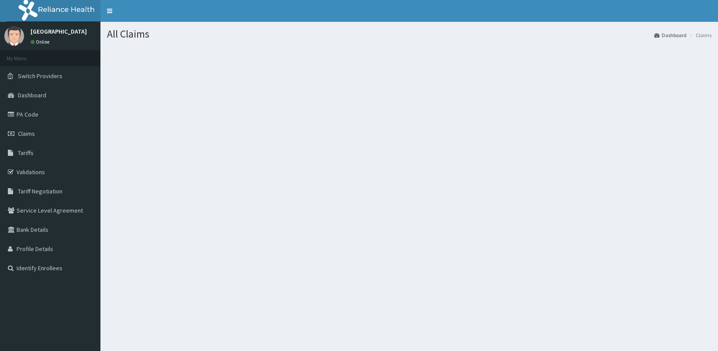 Image resolution: width=718 pixels, height=351 pixels. What do you see at coordinates (26, 153) in the screenshot?
I see `span: Tariffs` at bounding box center [26, 153].